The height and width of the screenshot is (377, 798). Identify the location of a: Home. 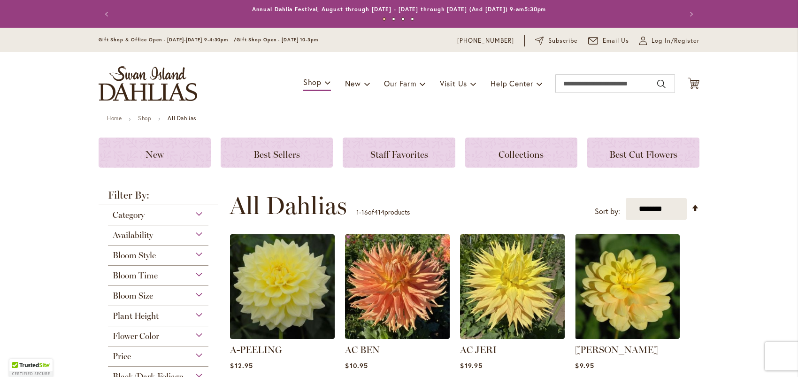
(114, 118).